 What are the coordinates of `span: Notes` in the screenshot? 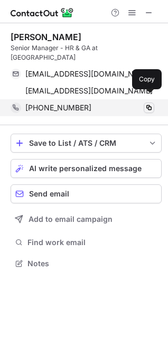 It's located at (92, 264).